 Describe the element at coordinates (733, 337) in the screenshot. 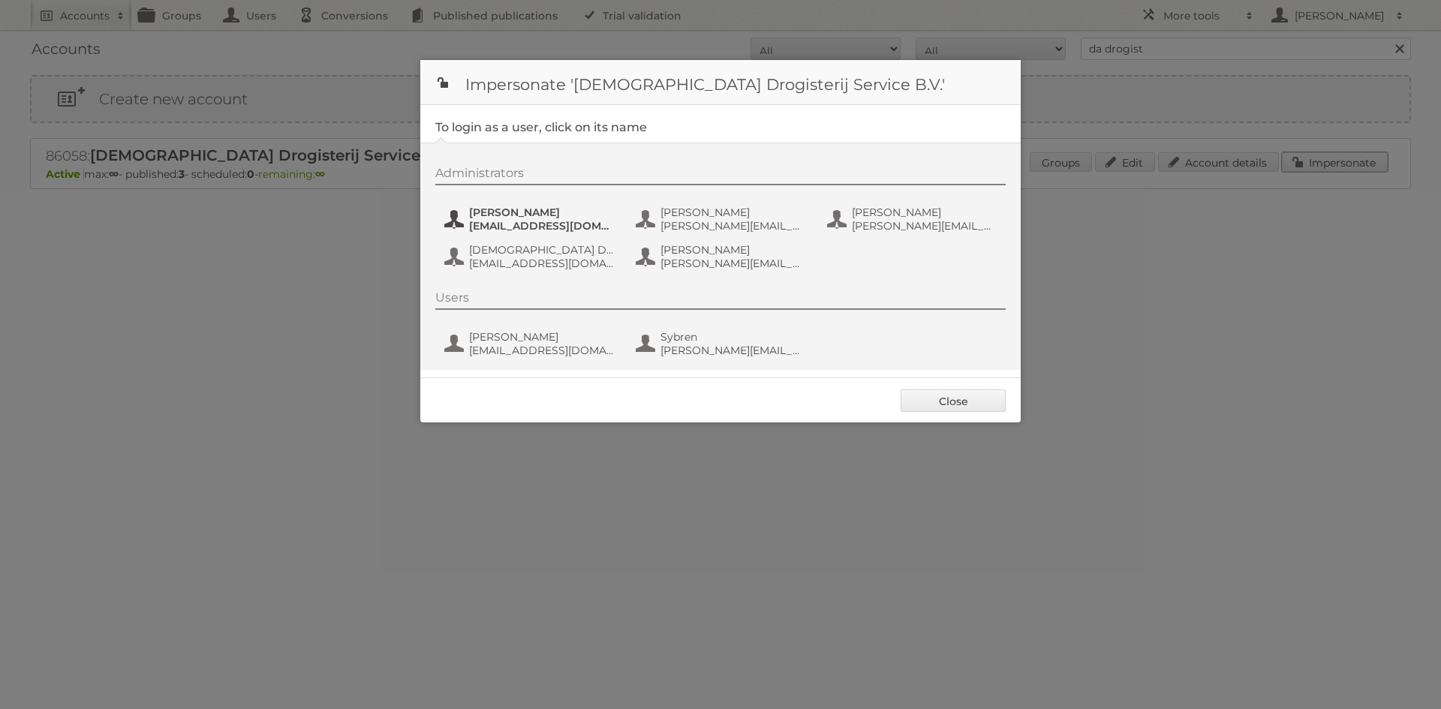

I see `span: Sybren` at that location.